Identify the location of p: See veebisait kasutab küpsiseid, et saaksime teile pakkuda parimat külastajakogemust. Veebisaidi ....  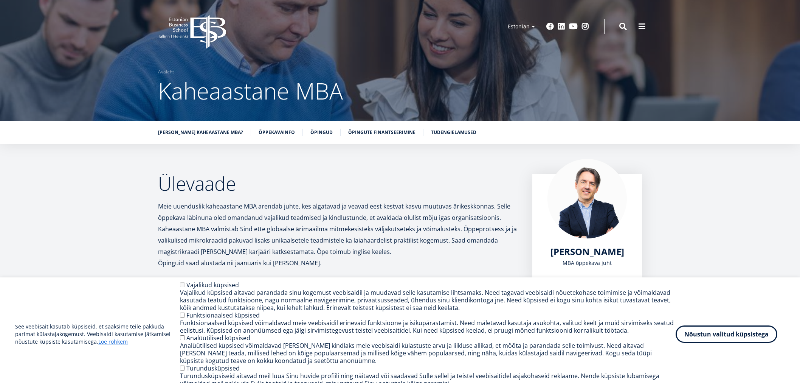
(98, 334).